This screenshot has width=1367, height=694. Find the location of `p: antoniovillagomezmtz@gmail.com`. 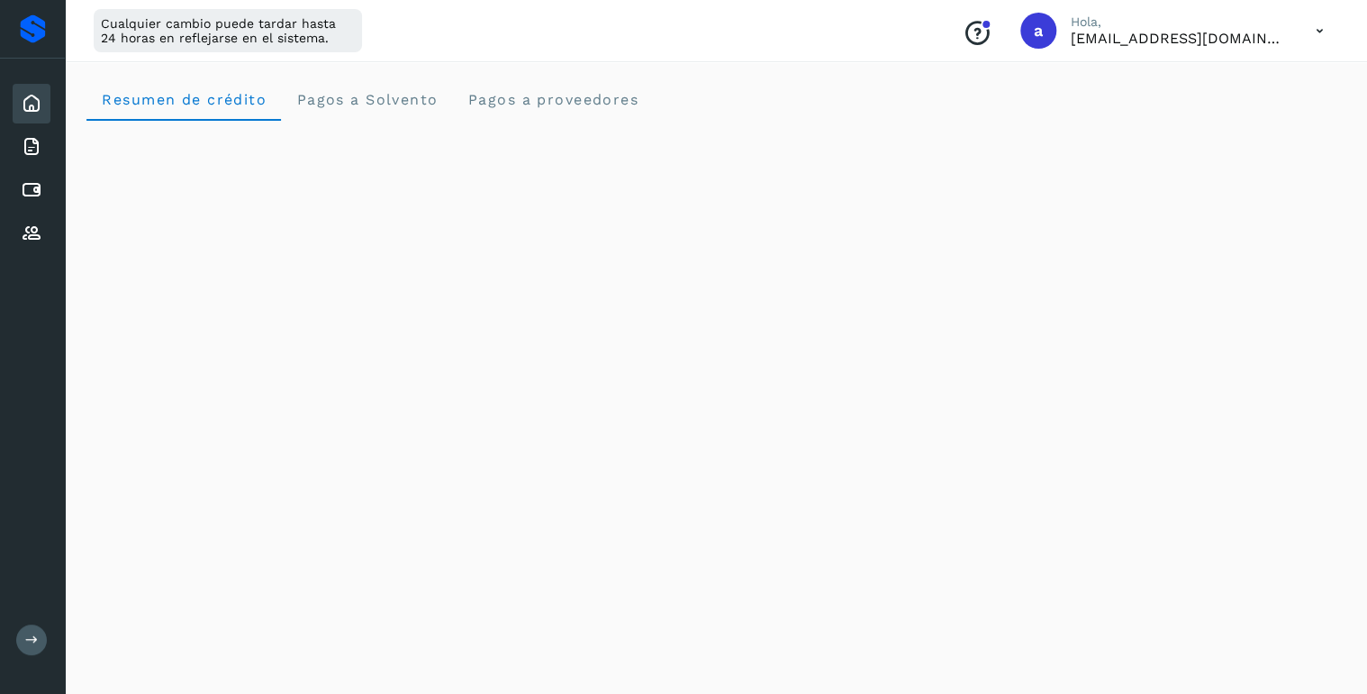

p: antoniovillagomezmtz@gmail.com is located at coordinates (1179, 38).